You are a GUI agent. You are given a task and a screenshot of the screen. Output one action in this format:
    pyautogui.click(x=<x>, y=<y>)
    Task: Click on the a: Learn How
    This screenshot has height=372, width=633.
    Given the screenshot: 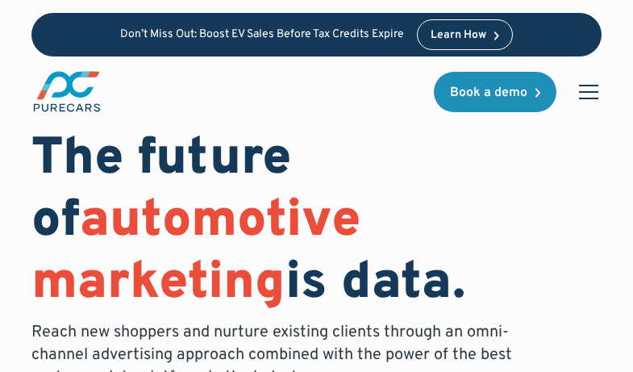 What is the action you would take?
    pyautogui.click(x=465, y=35)
    